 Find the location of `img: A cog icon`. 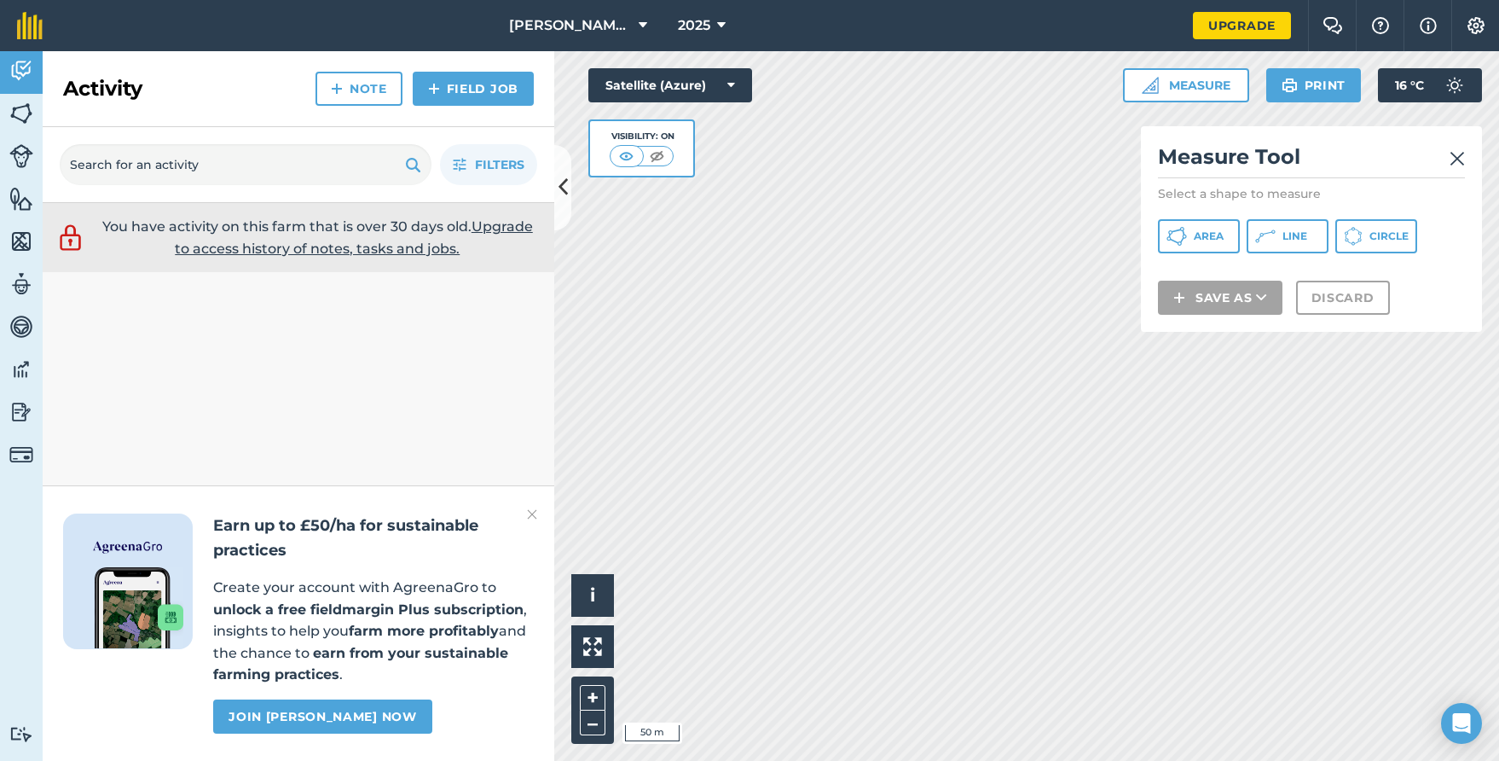

img: A cog icon is located at coordinates (1476, 26).